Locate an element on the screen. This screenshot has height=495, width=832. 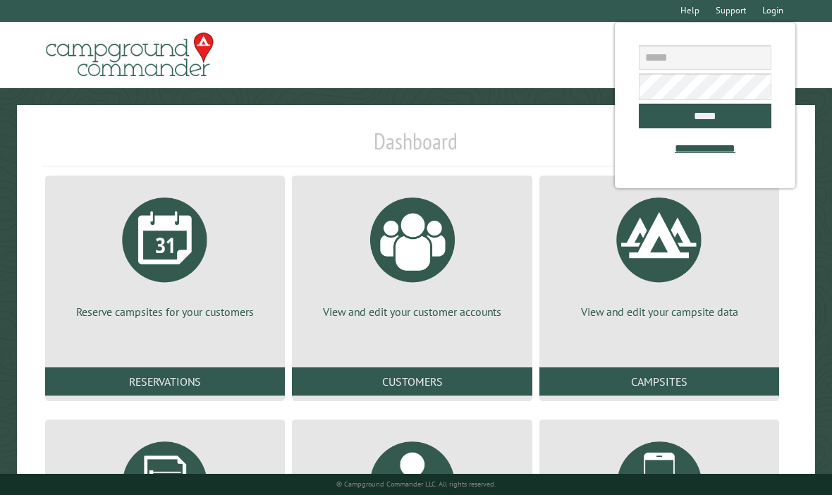
p: Reserve campsites for your customers is located at coordinates (165, 312).